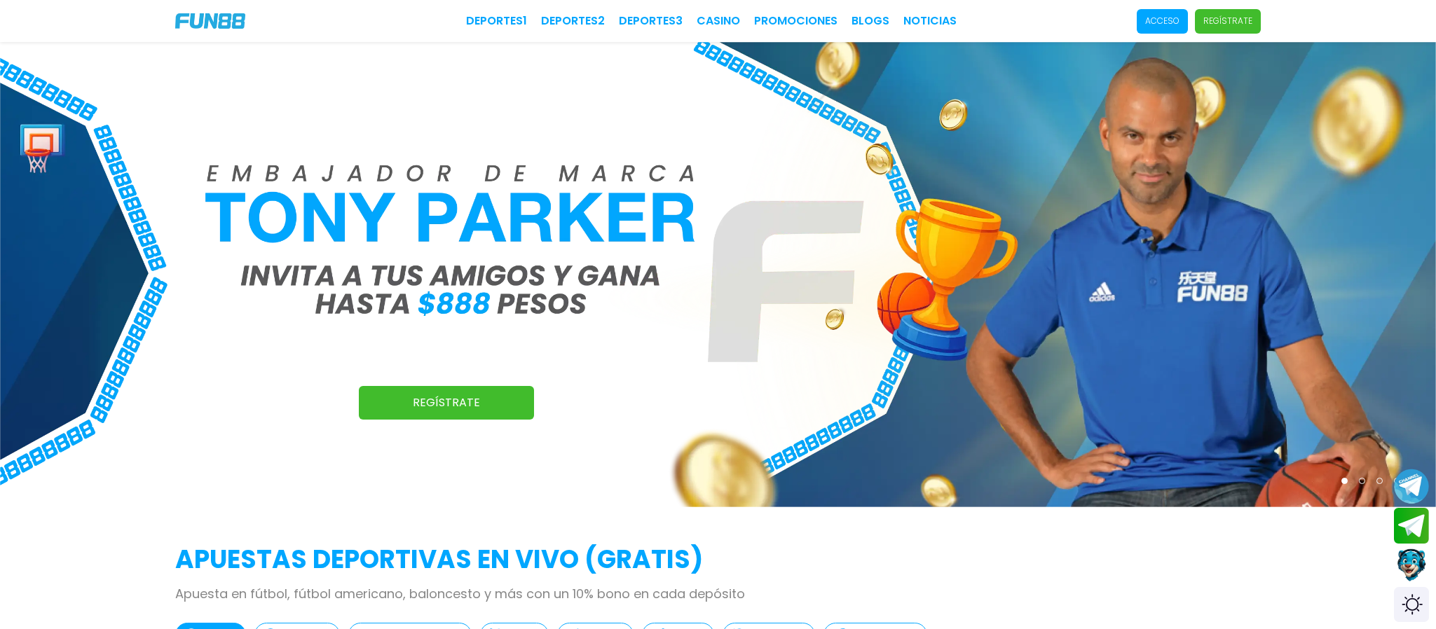  I want to click on p: Acceso, so click(1162, 21).